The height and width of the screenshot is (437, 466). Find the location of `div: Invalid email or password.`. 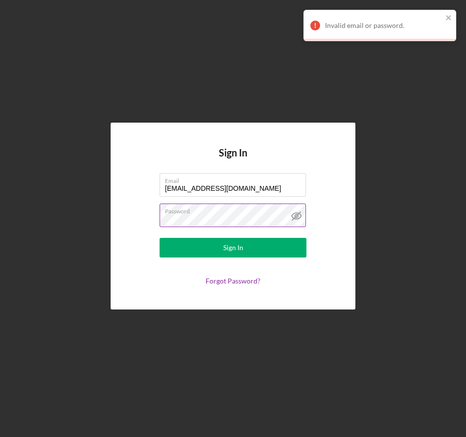

div: Invalid email or password. is located at coordinates (384, 25).